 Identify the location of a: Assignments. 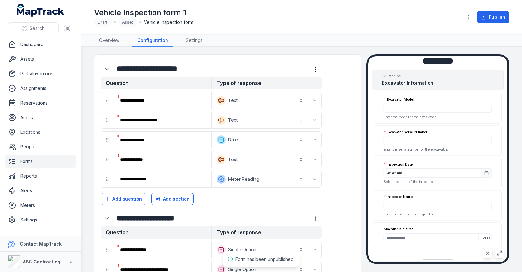
(40, 88).